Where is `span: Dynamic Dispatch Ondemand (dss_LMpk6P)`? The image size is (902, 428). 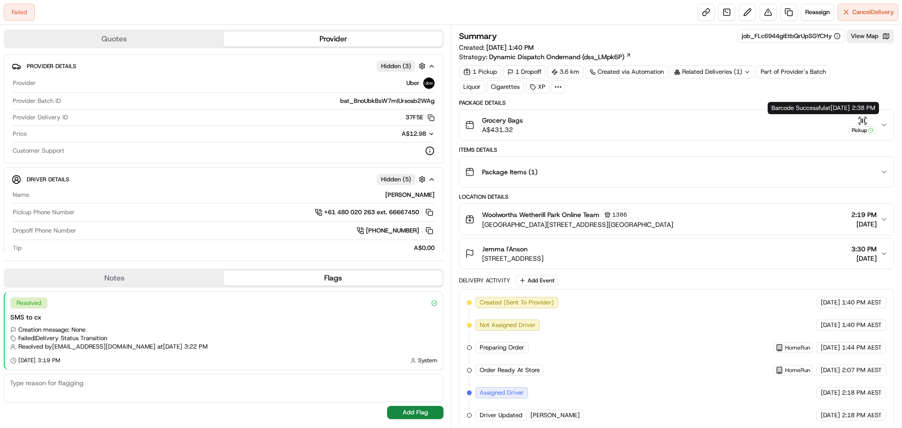 span: Dynamic Dispatch Ondemand (dss_LMpk6P) is located at coordinates (557, 57).